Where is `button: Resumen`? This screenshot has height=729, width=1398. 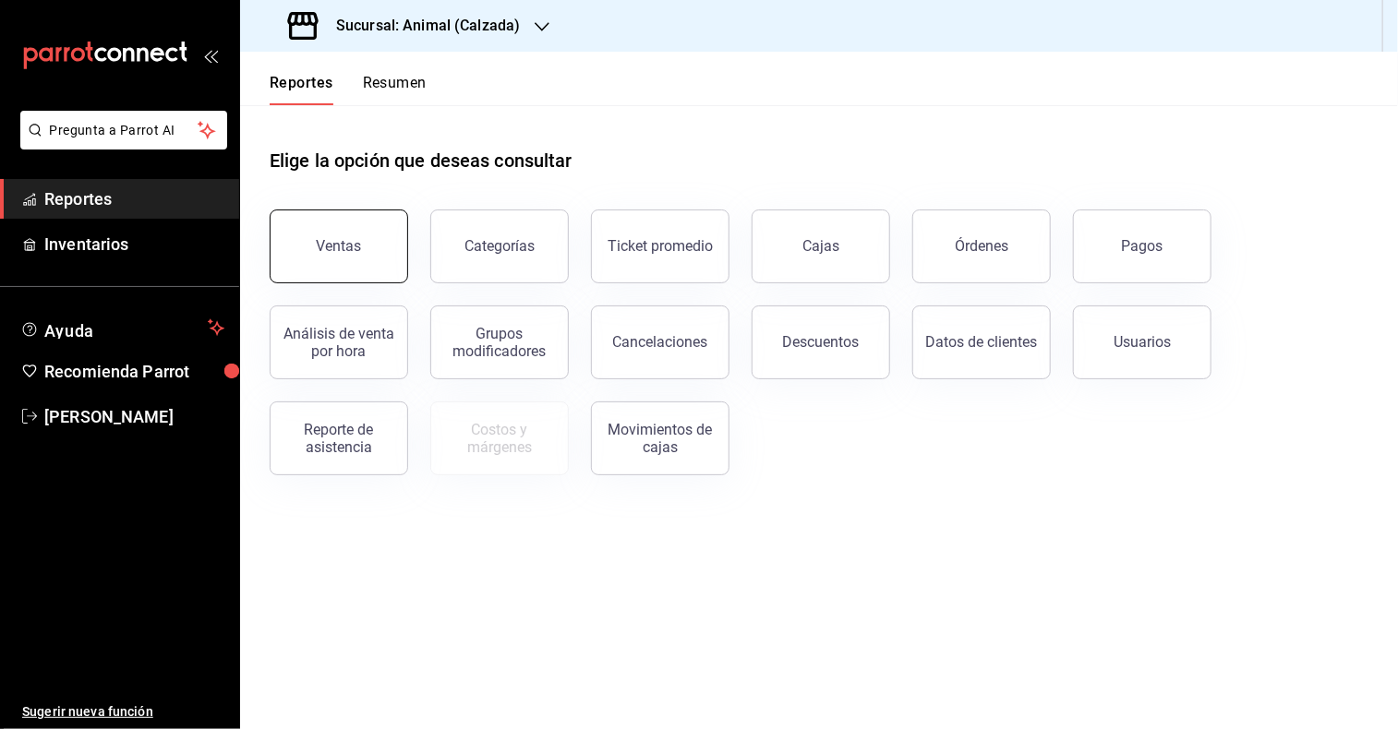
button: Resumen is located at coordinates (394, 90).